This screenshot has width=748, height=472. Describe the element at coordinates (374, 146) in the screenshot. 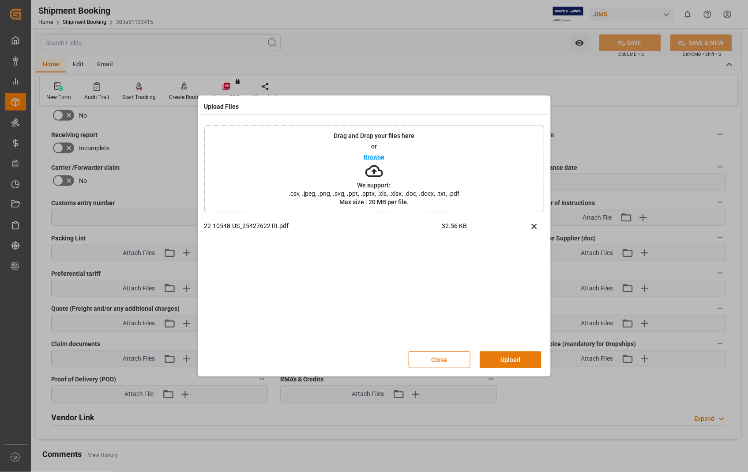

I see `p: or` at that location.